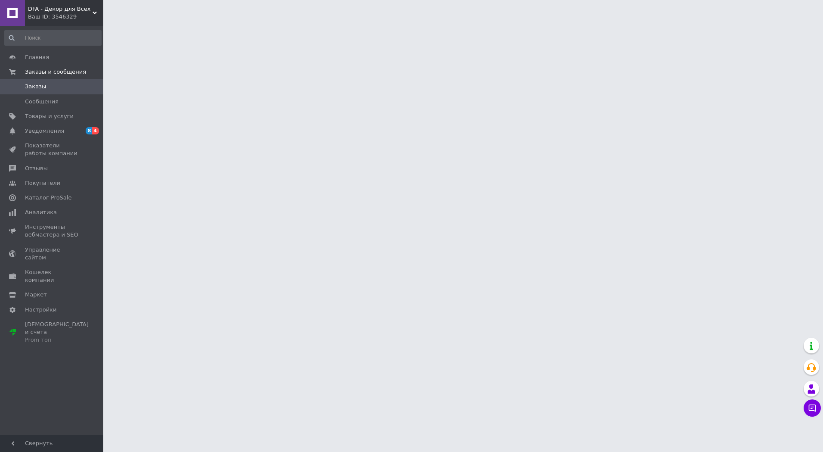  What do you see at coordinates (41, 212) in the screenshot?
I see `span: Аналитика` at bounding box center [41, 212].